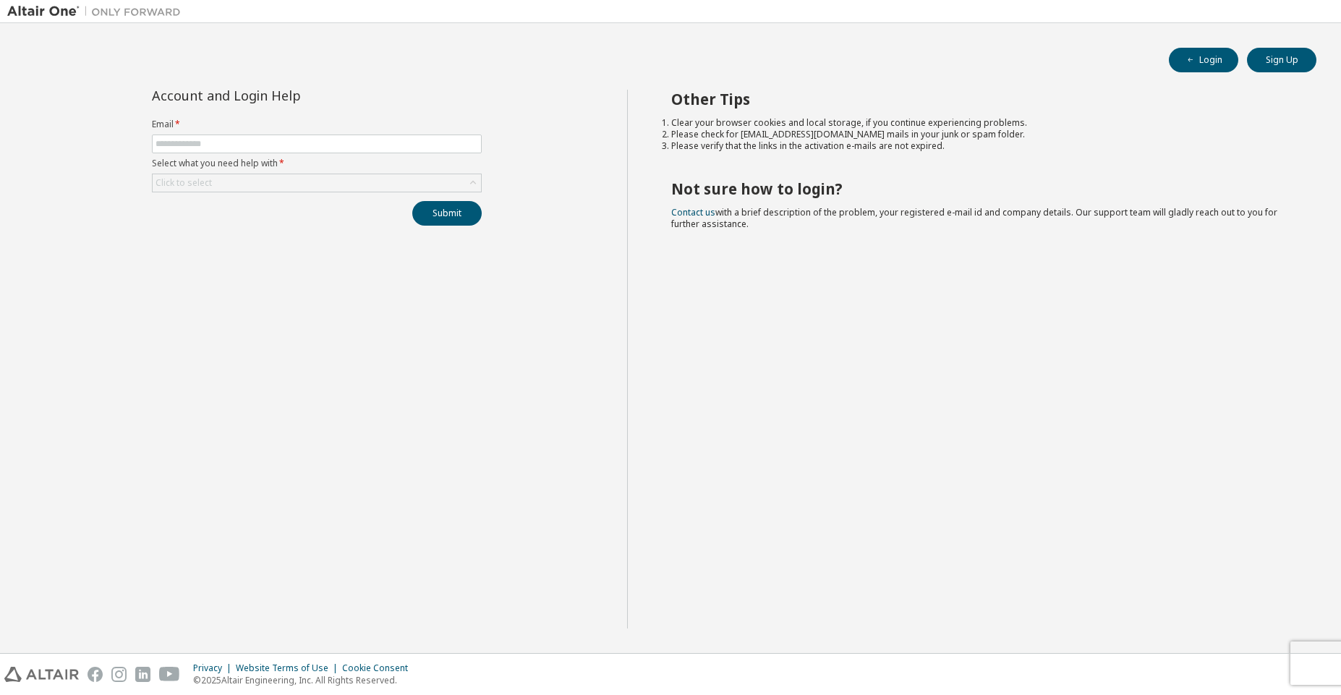  Describe the element at coordinates (379, 669) in the screenshot. I see `div: Cookie Consent` at that location.